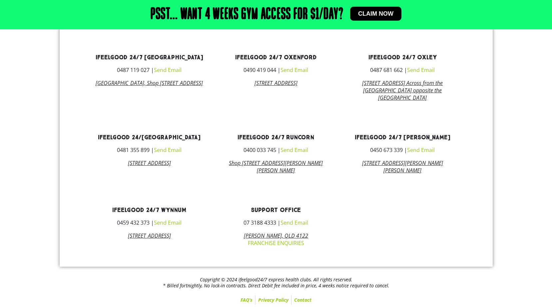  What do you see at coordinates (149, 150) in the screenshot?
I see `h3: 0481 355 899 |` at bounding box center [149, 150].